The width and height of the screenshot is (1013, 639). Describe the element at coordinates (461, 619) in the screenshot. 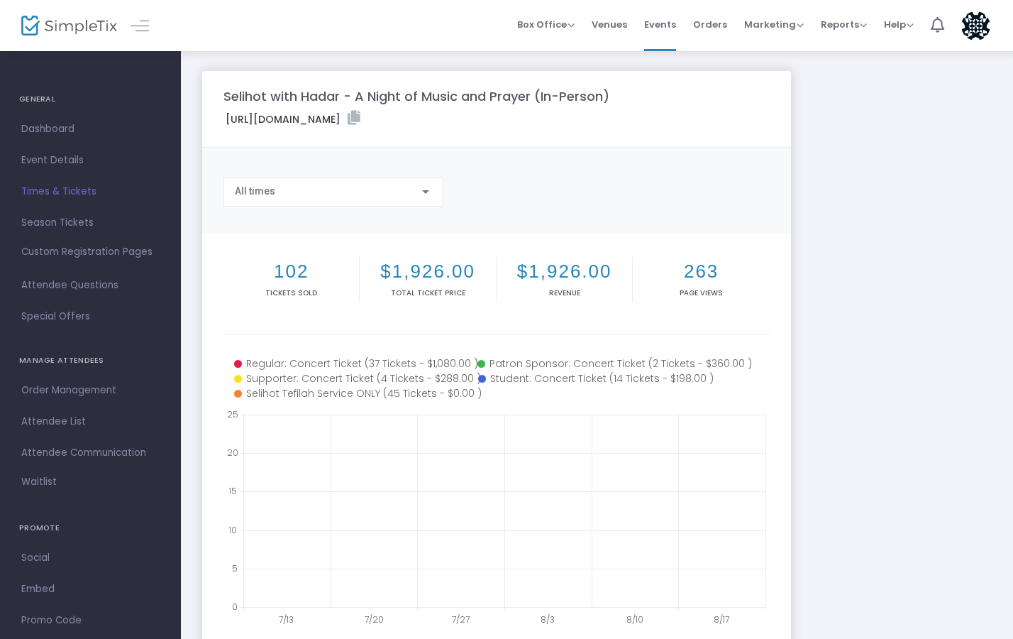

I see `text: 7/27` at that location.